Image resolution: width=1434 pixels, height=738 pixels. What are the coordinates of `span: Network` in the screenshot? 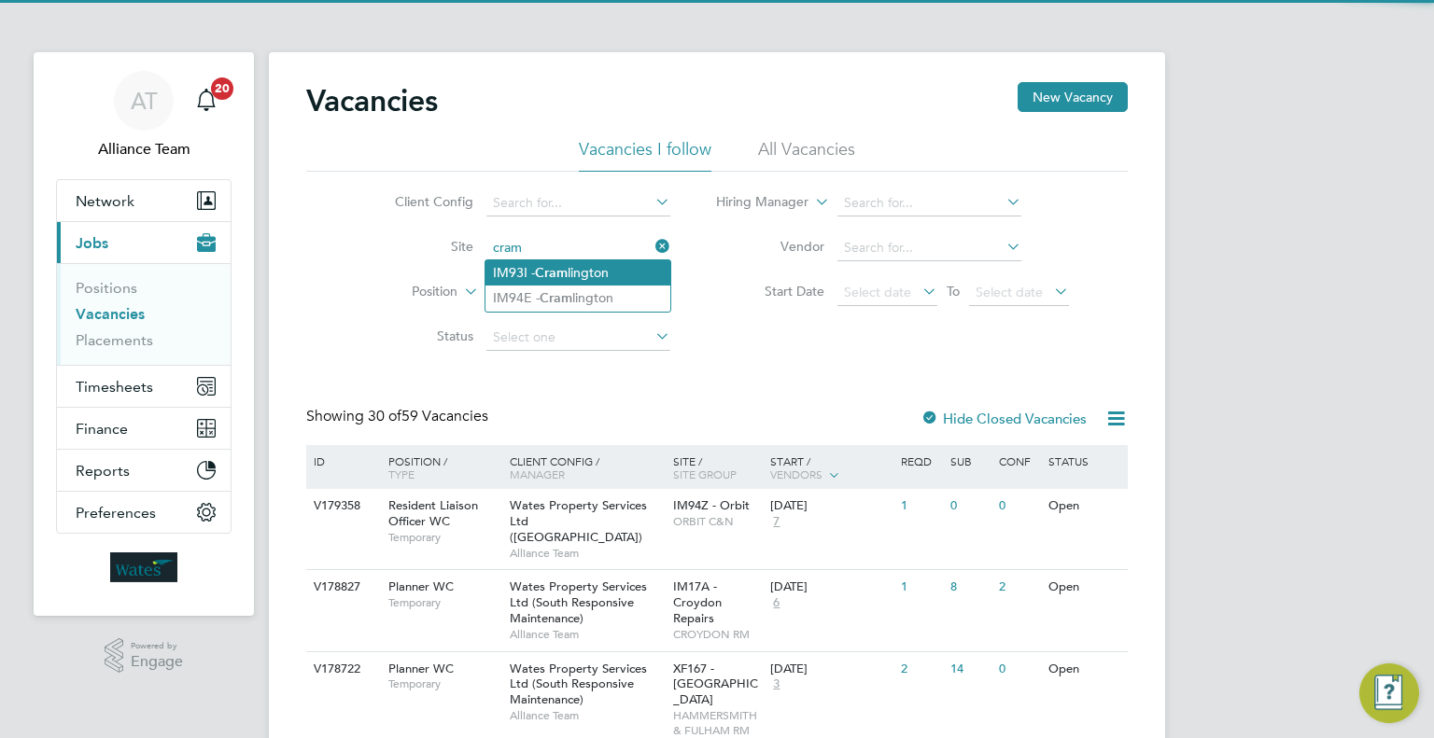 It's located at (105, 201).